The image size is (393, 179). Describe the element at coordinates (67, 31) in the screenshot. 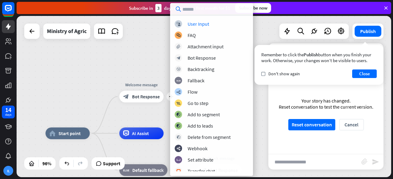

I see `div: Ministry of Agric` at that location.